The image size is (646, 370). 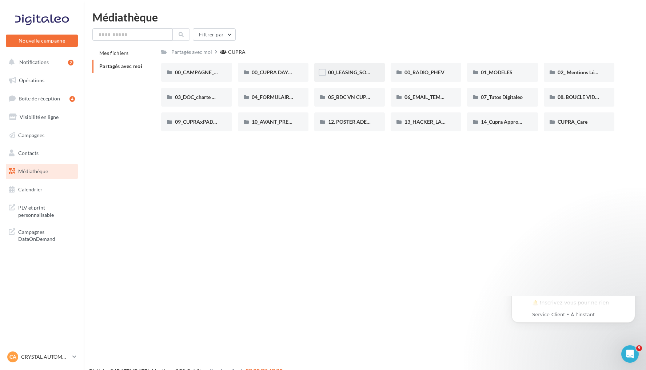 I want to click on span: 00_CUPRA DAYS (JPO), so click(x=278, y=72).